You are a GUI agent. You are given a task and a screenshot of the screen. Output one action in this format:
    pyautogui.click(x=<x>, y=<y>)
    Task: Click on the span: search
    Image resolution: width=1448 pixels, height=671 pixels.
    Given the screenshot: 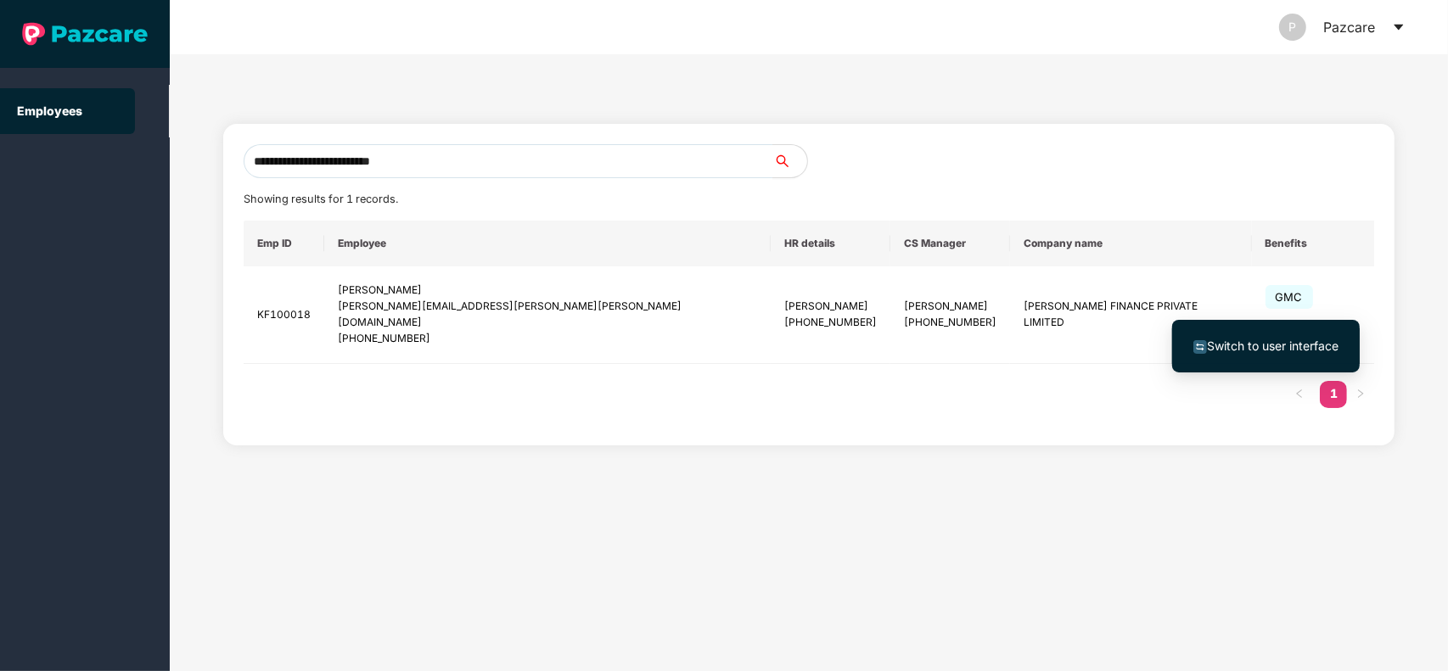 What is the action you would take?
    pyautogui.click(x=789, y=161)
    